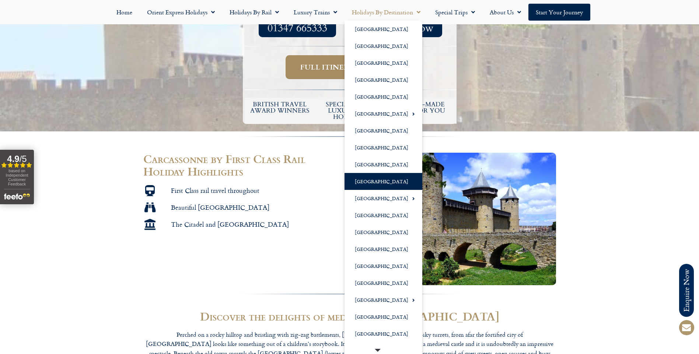  What do you see at coordinates (245, 159) in the screenshot?
I see `h2: Carcassonne by First Class Rail` at bounding box center [245, 159].